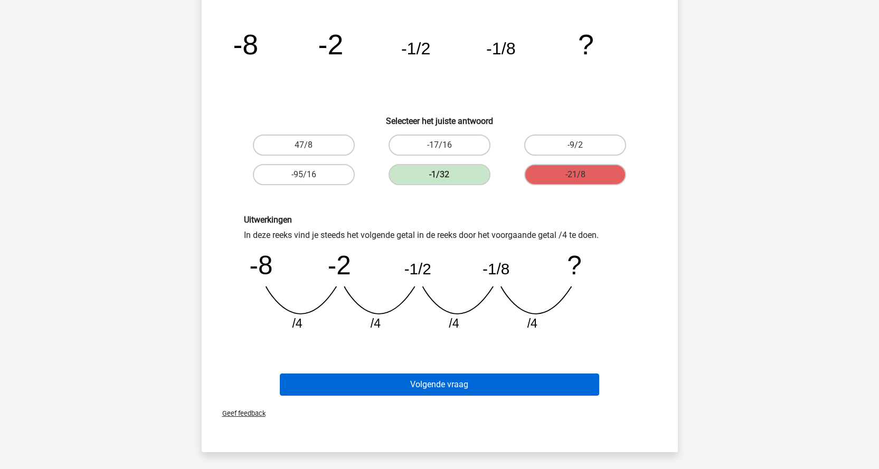 The height and width of the screenshot is (469, 879). I want to click on button: Volgende vraag, so click(439, 385).